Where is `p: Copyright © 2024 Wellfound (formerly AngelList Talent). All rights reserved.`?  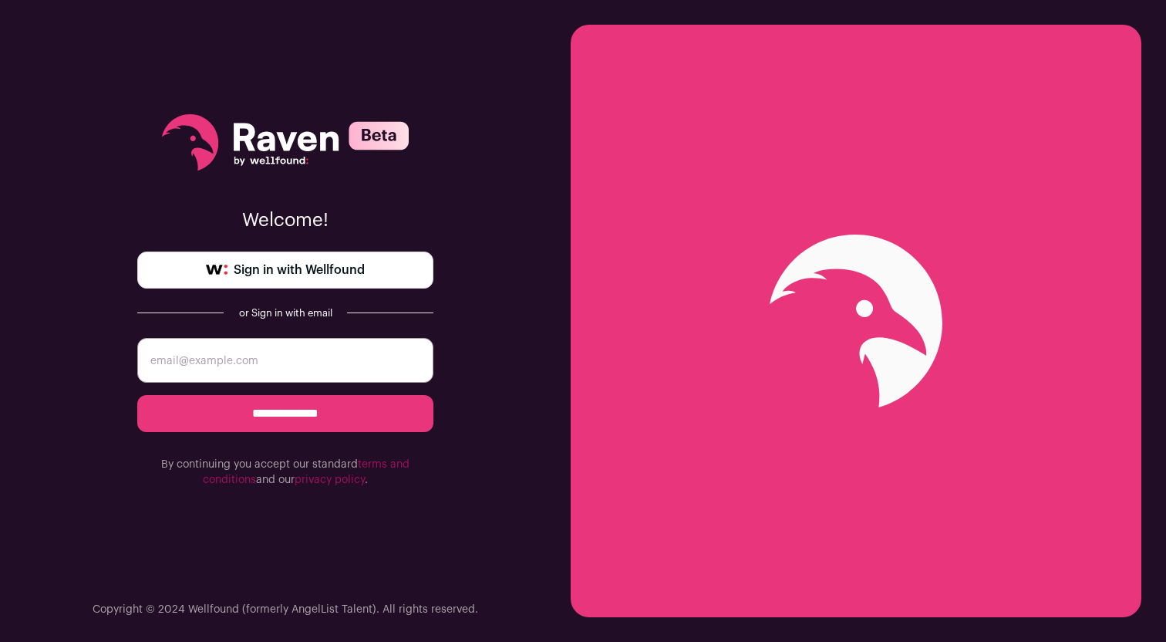 p: Copyright © 2024 Wellfound (formerly AngelList Talent). All rights reserved. is located at coordinates (285, 609).